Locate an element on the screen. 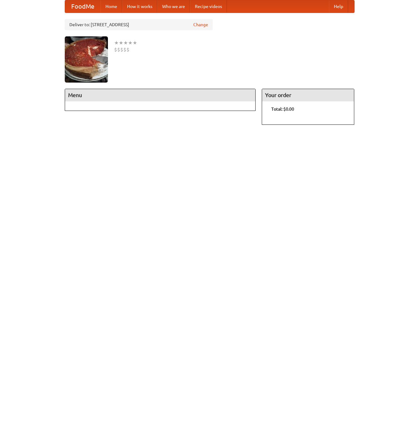 The height and width of the screenshot is (436, 419). b: Total: $0.00 is located at coordinates (282, 109).